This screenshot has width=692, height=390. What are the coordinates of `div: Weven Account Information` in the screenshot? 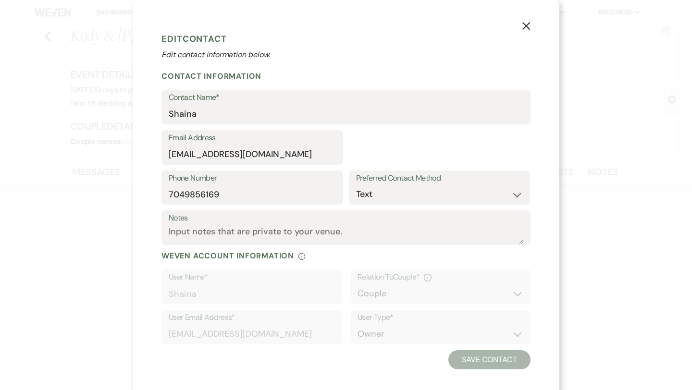 It's located at (346, 256).